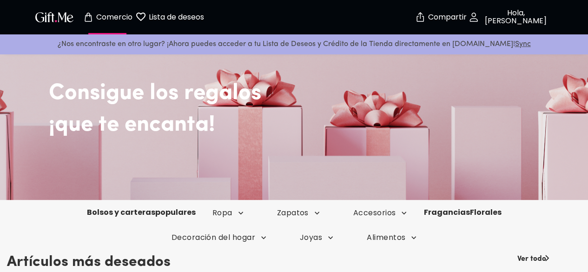 This screenshot has height=272, width=588. Describe the element at coordinates (175, 212) in the screenshot. I see `a: populares` at that location.